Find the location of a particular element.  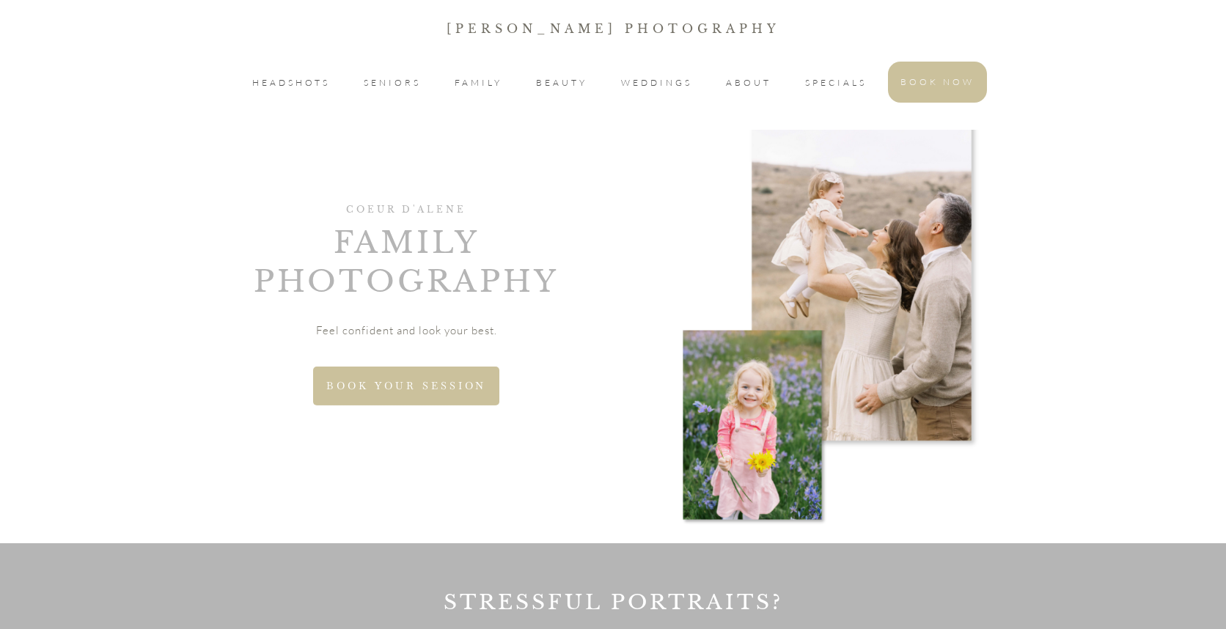

p: Feel confident and look your best. is located at coordinates (406, 331).